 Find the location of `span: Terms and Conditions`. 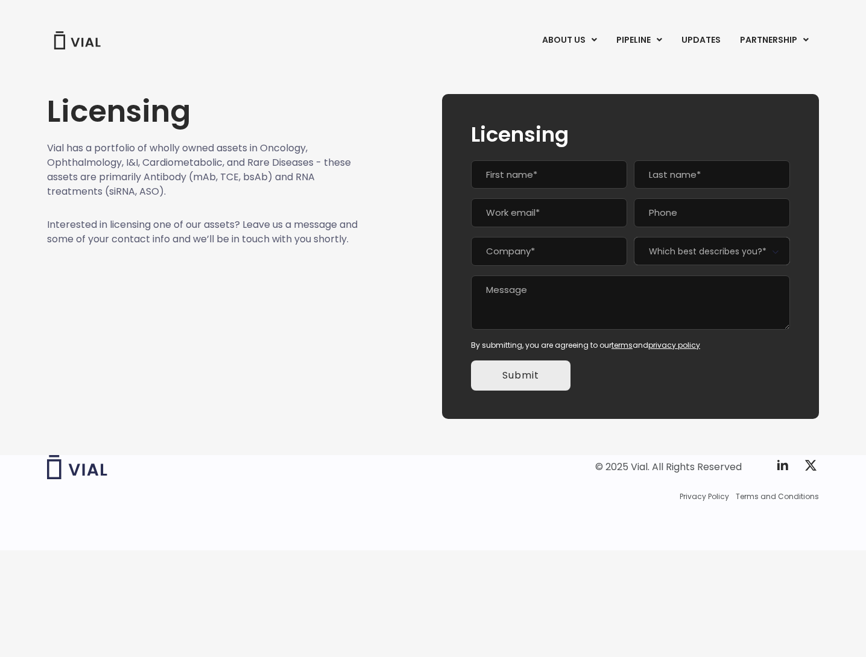

span: Terms and Conditions is located at coordinates (777, 497).